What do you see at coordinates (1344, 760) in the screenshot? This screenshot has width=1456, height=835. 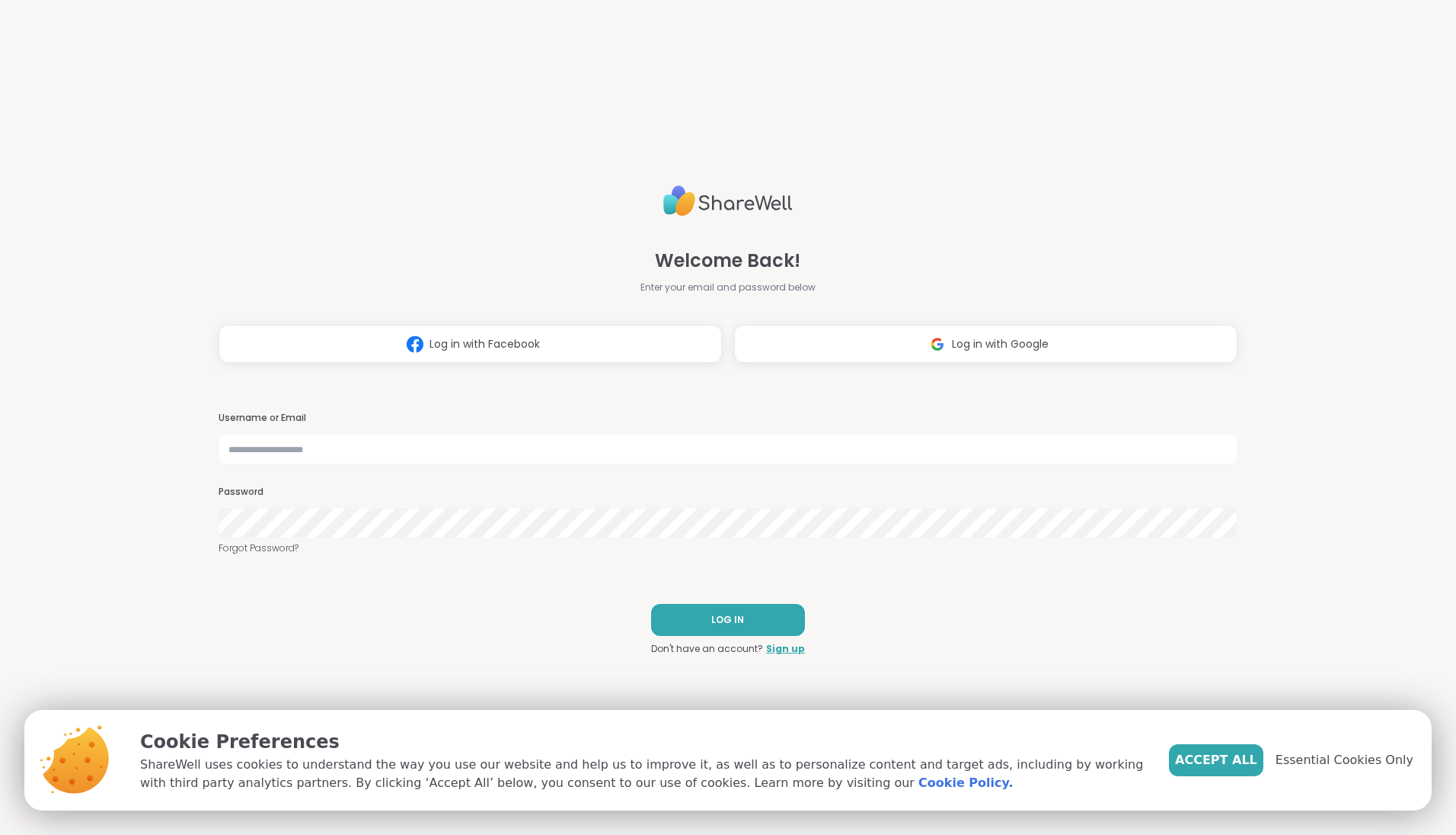 I see `span: Essential Cookies Only` at bounding box center [1344, 760].